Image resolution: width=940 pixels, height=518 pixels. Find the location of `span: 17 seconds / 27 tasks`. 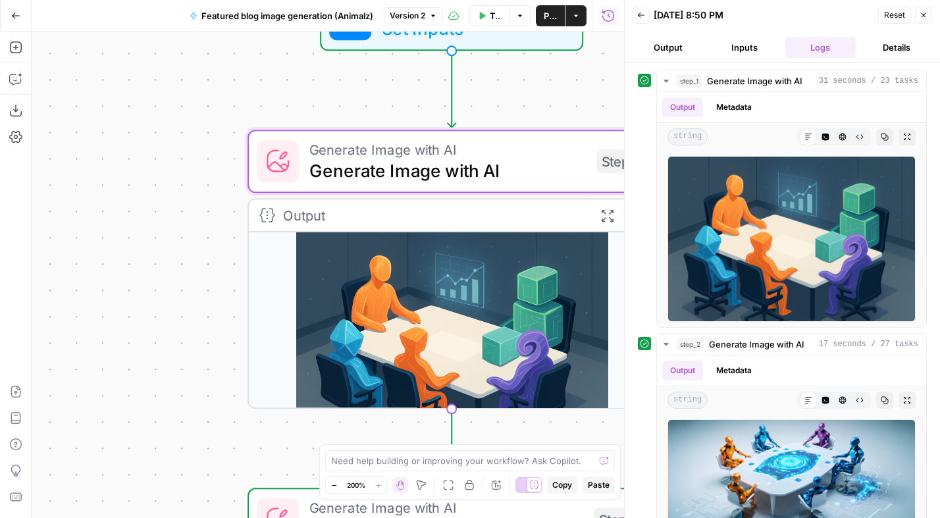

span: 17 seconds / 27 tasks is located at coordinates (868, 344).